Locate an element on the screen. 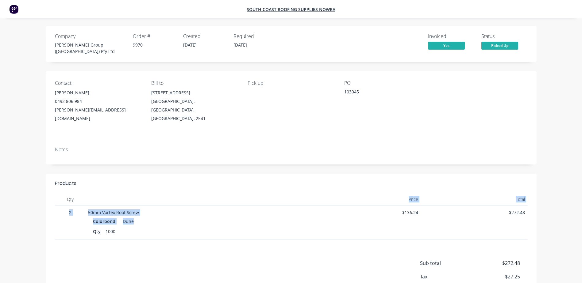 The height and width of the screenshot is (283, 582). div: 0492 806 984 is located at coordinates (98, 101).